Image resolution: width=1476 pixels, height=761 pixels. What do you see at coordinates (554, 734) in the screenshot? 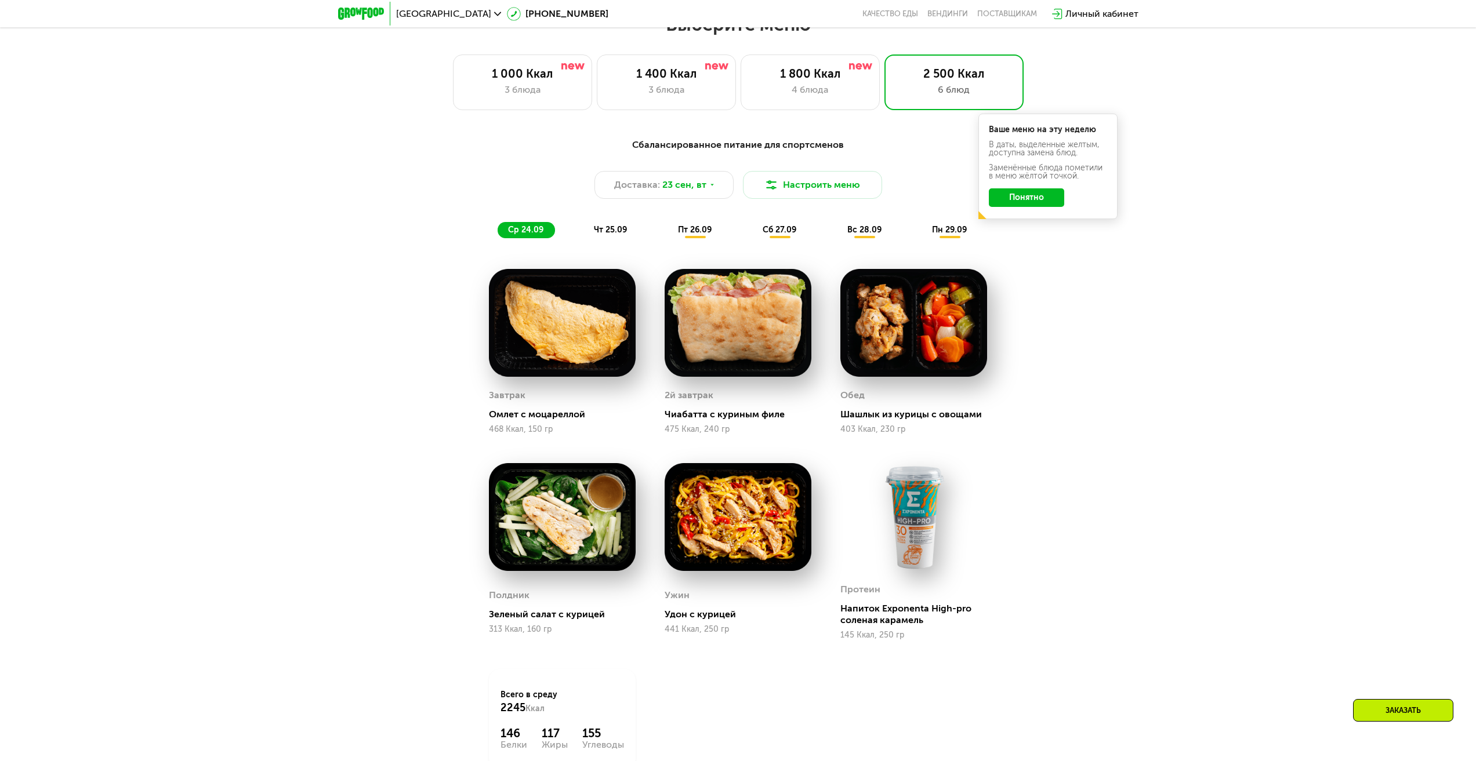
I see `div: 117` at bounding box center [554, 734].